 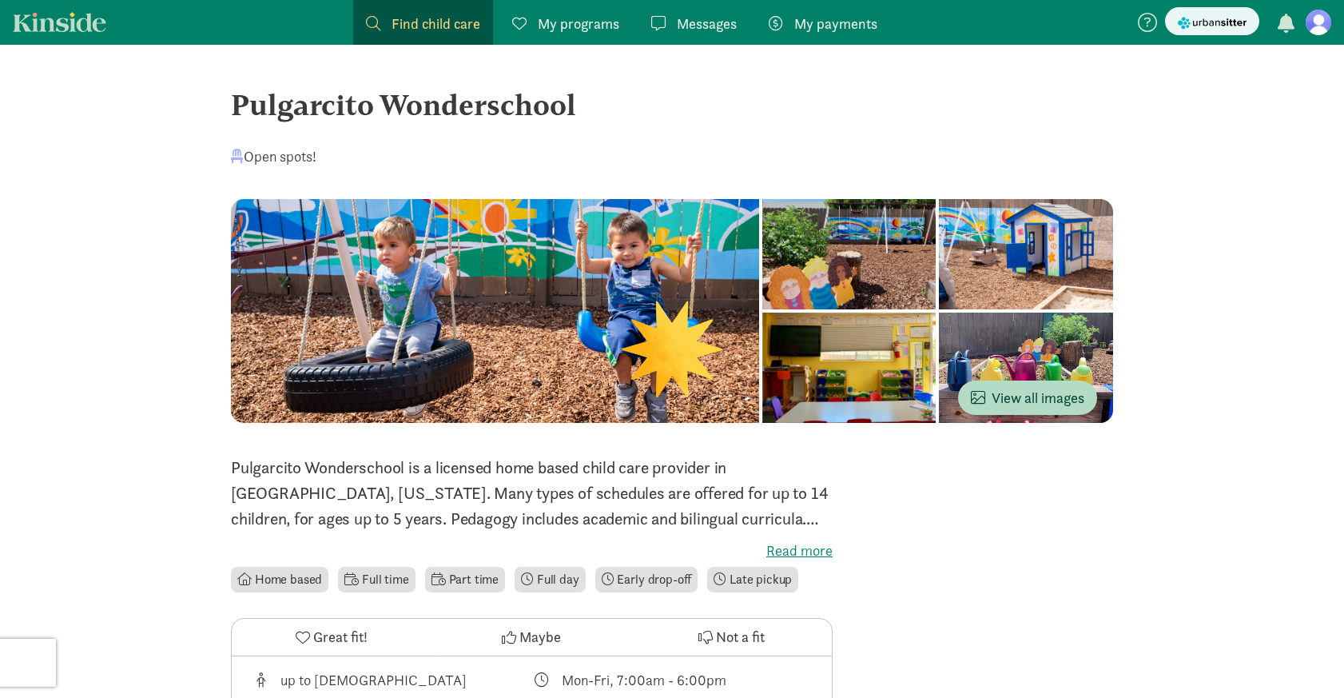 What do you see at coordinates (540, 636) in the screenshot?
I see `span: Maybe` at bounding box center [540, 636].